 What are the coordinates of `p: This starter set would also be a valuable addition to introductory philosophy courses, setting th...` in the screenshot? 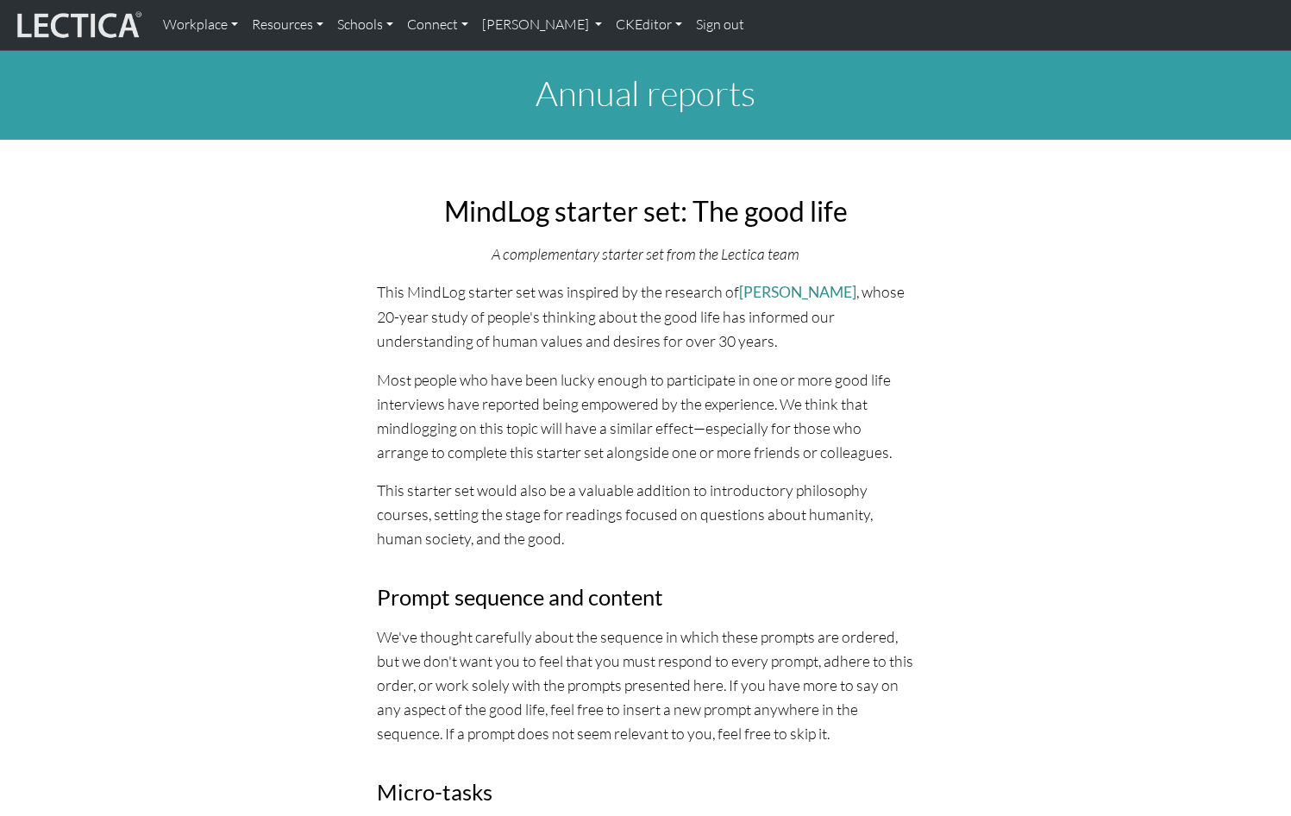 It's located at (646, 514).